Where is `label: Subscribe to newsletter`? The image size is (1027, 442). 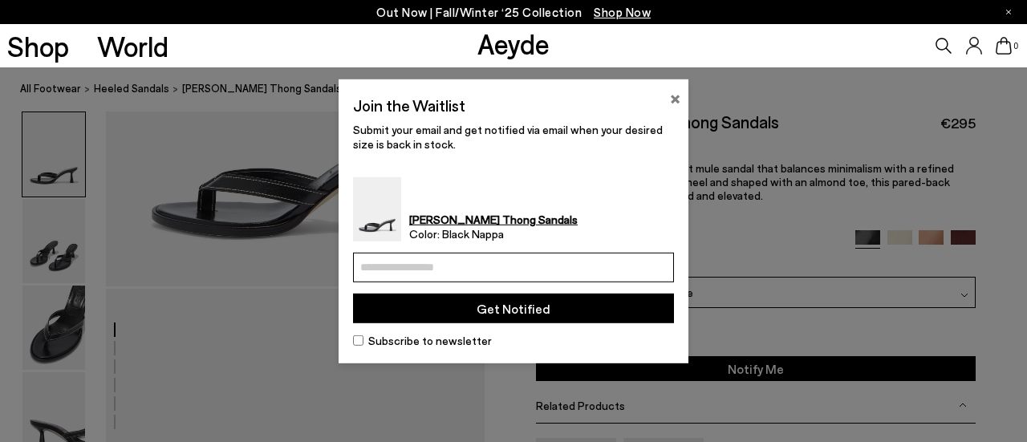 label: Subscribe to newsletter is located at coordinates (514, 340).